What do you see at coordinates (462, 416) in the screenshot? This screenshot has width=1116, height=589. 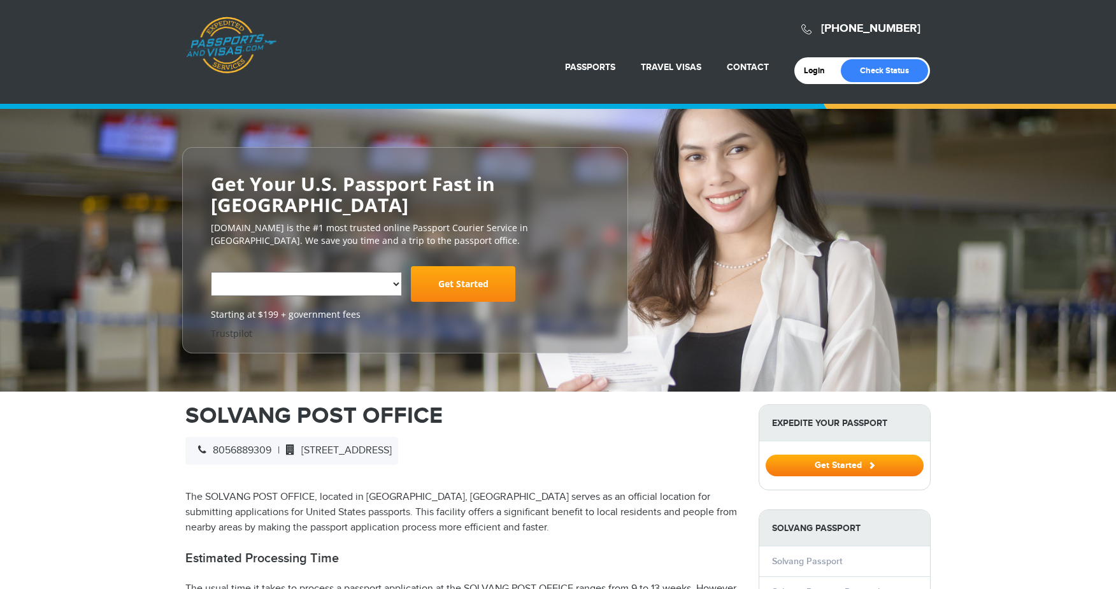 I see `h1: SOLVANG POST OFFICE` at bounding box center [462, 416].